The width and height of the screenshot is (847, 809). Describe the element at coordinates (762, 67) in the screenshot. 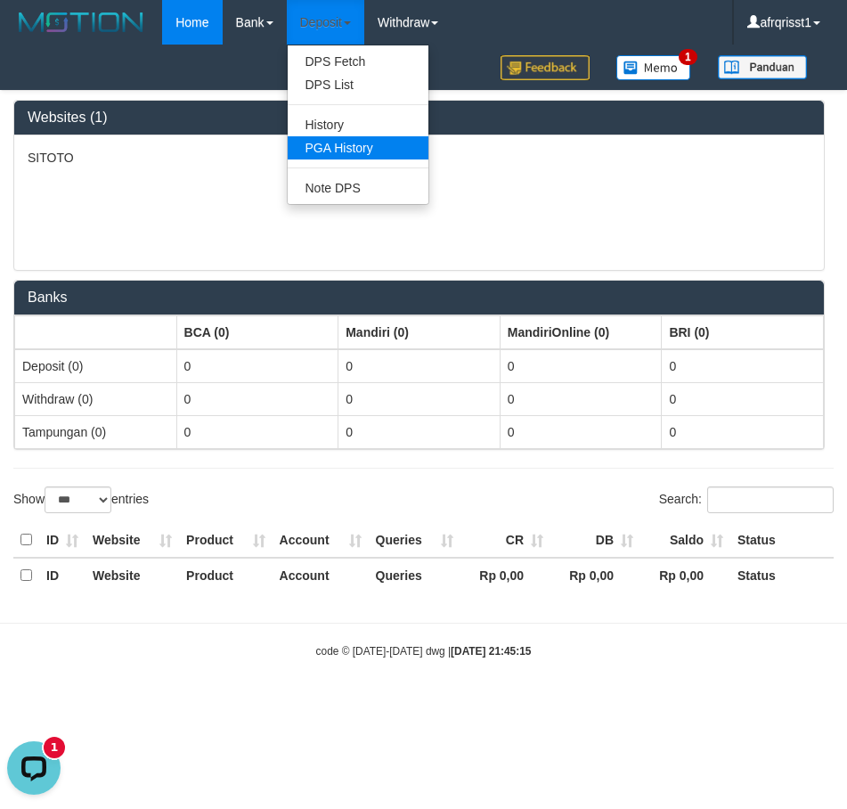

I see `img: panduan.png` at that location.